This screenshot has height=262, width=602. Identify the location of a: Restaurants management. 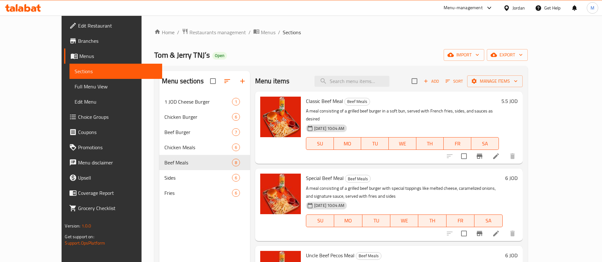
(214, 32).